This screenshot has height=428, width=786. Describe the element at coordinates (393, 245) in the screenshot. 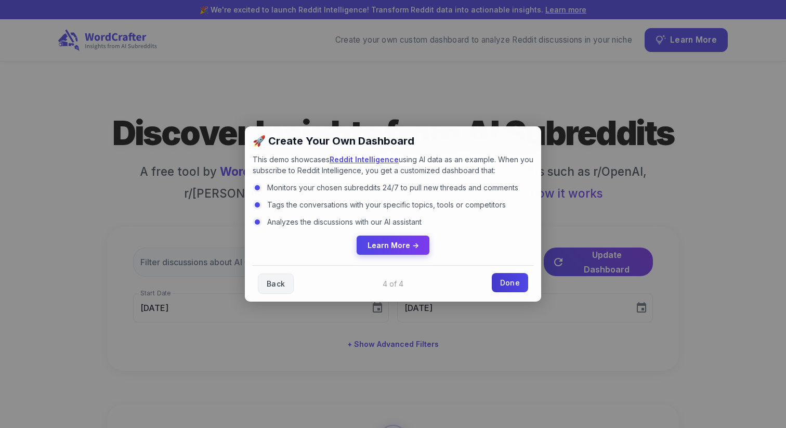

I see `a: Learn More →` at that location.